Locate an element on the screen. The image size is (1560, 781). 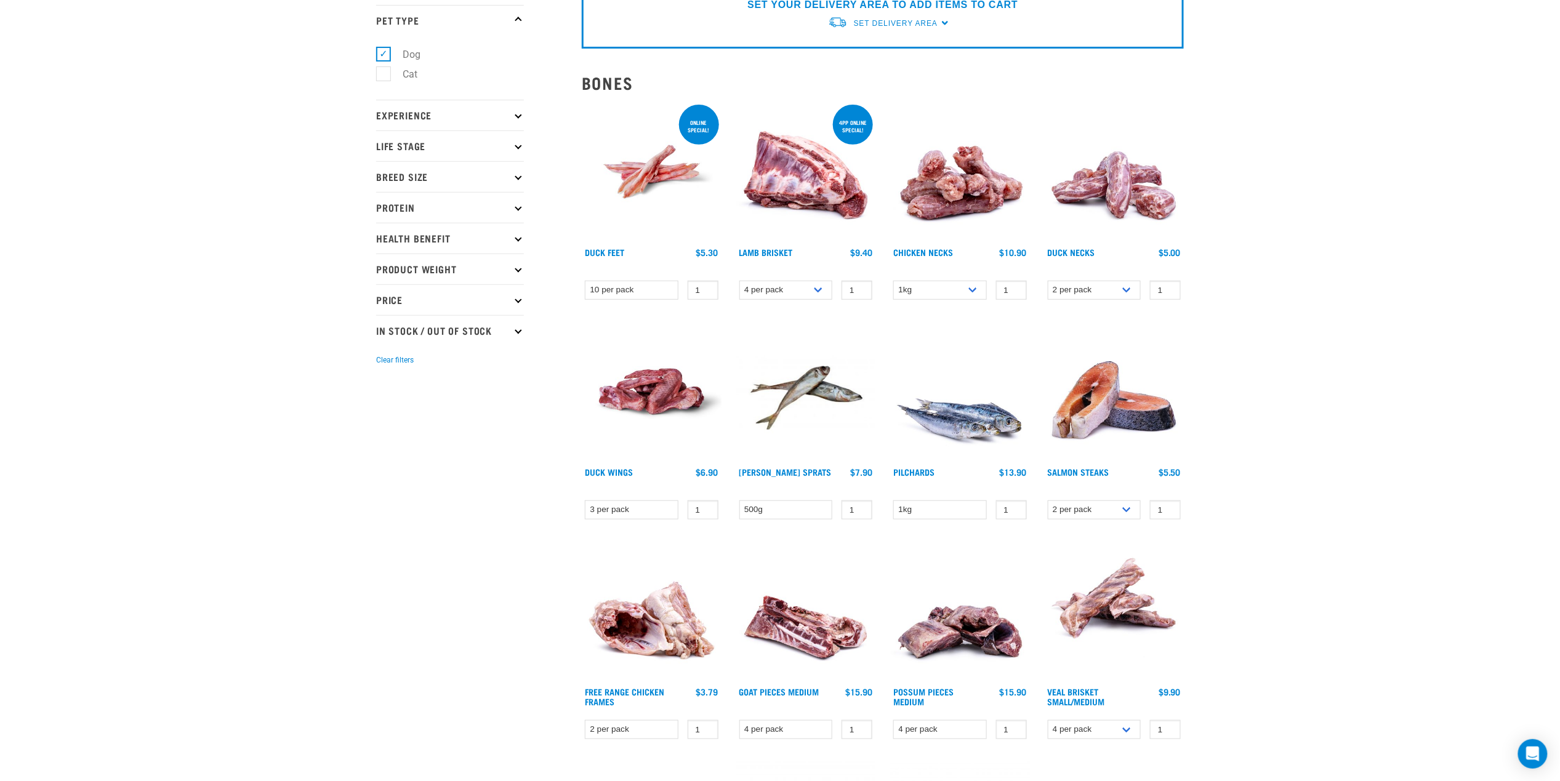
p: Life Stage is located at coordinates (450, 146).